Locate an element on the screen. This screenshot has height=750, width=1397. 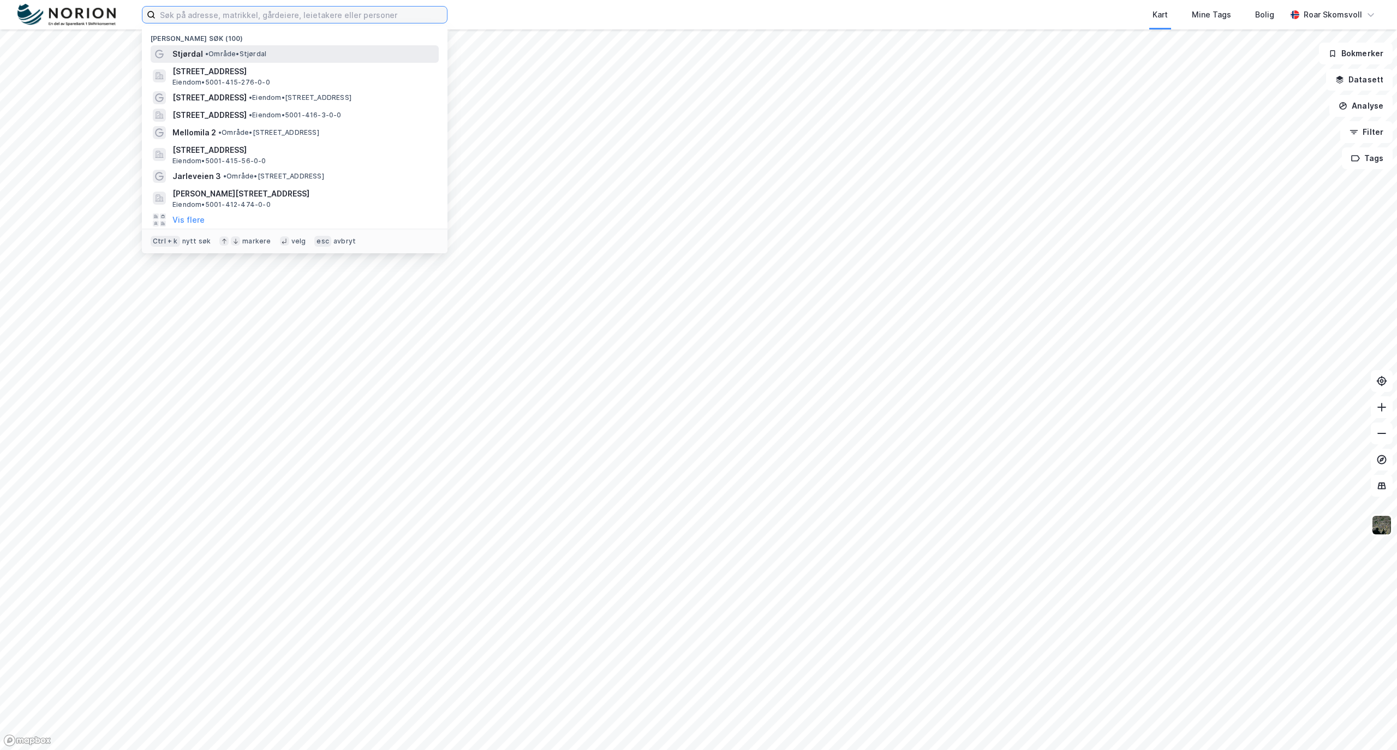
img: norion-logo.80e7a08dc31c2e691866.png is located at coordinates (67, 15).